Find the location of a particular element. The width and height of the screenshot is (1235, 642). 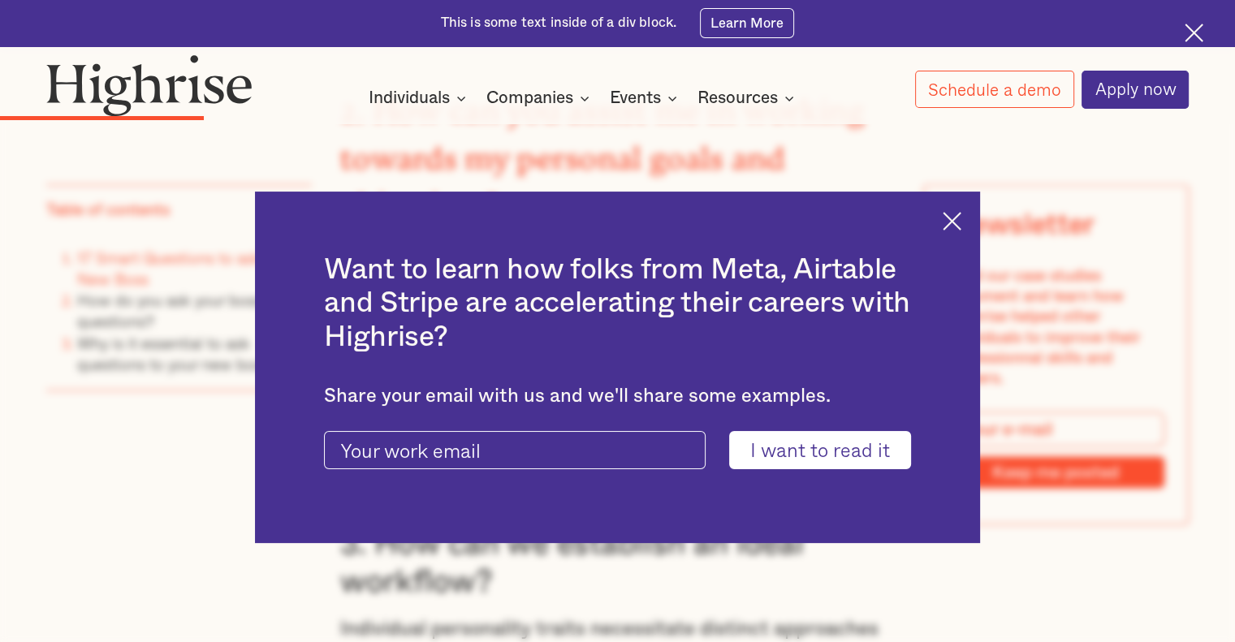

div: This is some text inside of a div block. is located at coordinates (559, 23).